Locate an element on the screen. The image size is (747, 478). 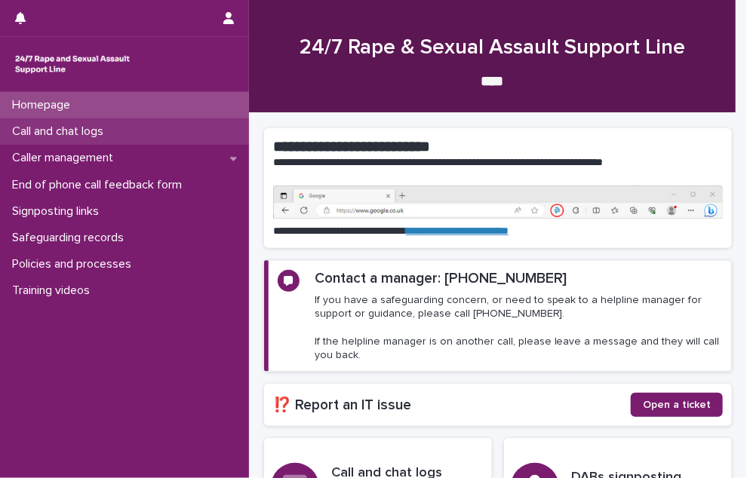
p: Homepage is located at coordinates (44, 105).